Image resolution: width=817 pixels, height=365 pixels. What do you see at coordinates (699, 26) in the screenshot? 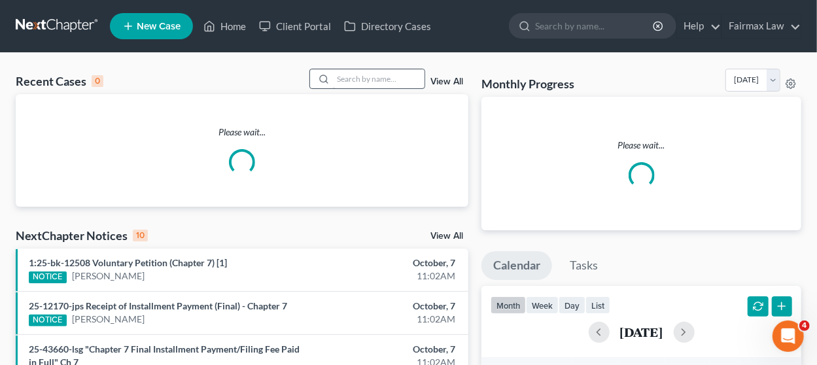
I see `a: Help` at bounding box center [699, 26].